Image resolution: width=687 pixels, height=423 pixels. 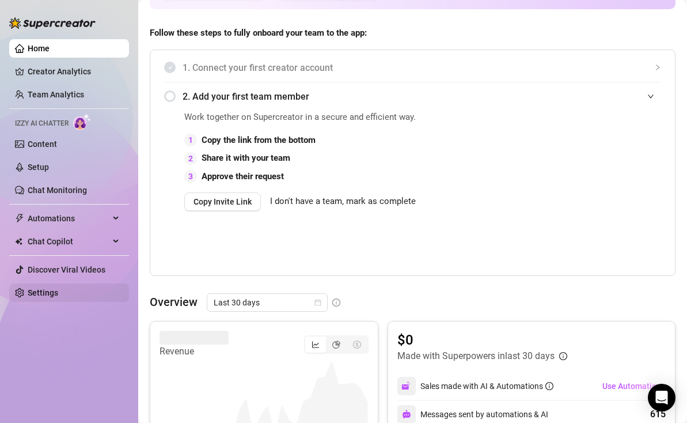 What do you see at coordinates (487, 386) in the screenshot?
I see `div: Sales made with AI & Automations` at bounding box center [487, 386].